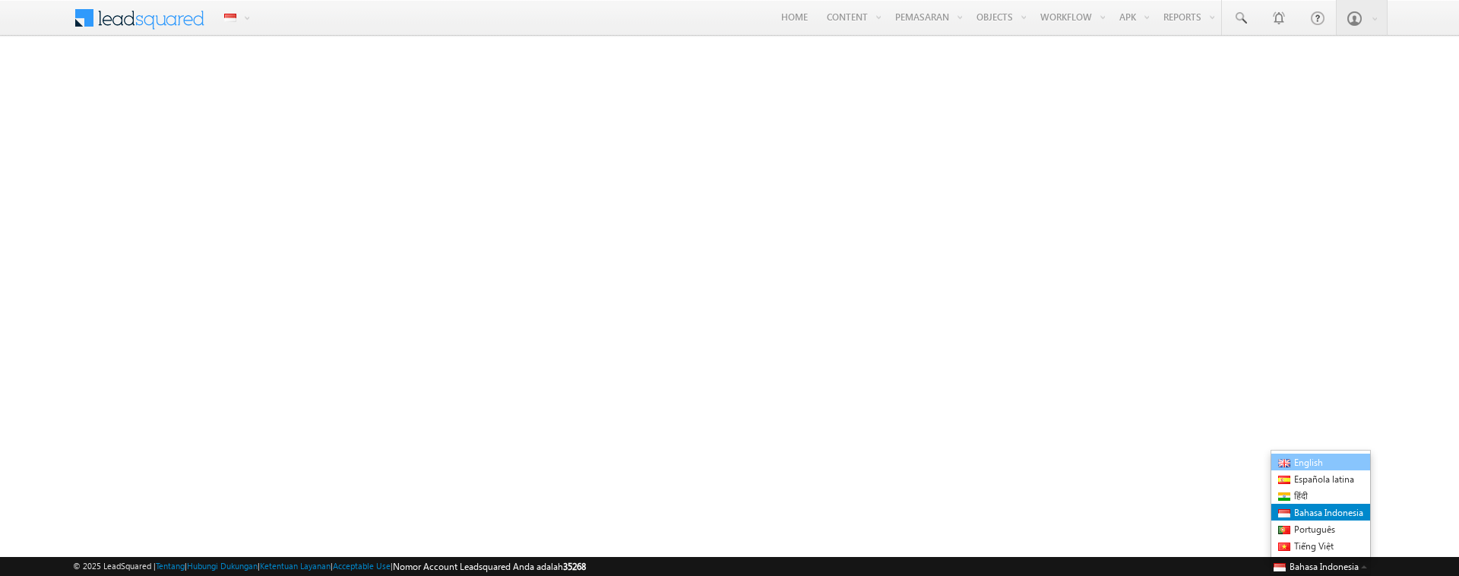 Image resolution: width=1459 pixels, height=576 pixels. What do you see at coordinates (1308, 462) in the screenshot?
I see `span: English` at bounding box center [1308, 462].